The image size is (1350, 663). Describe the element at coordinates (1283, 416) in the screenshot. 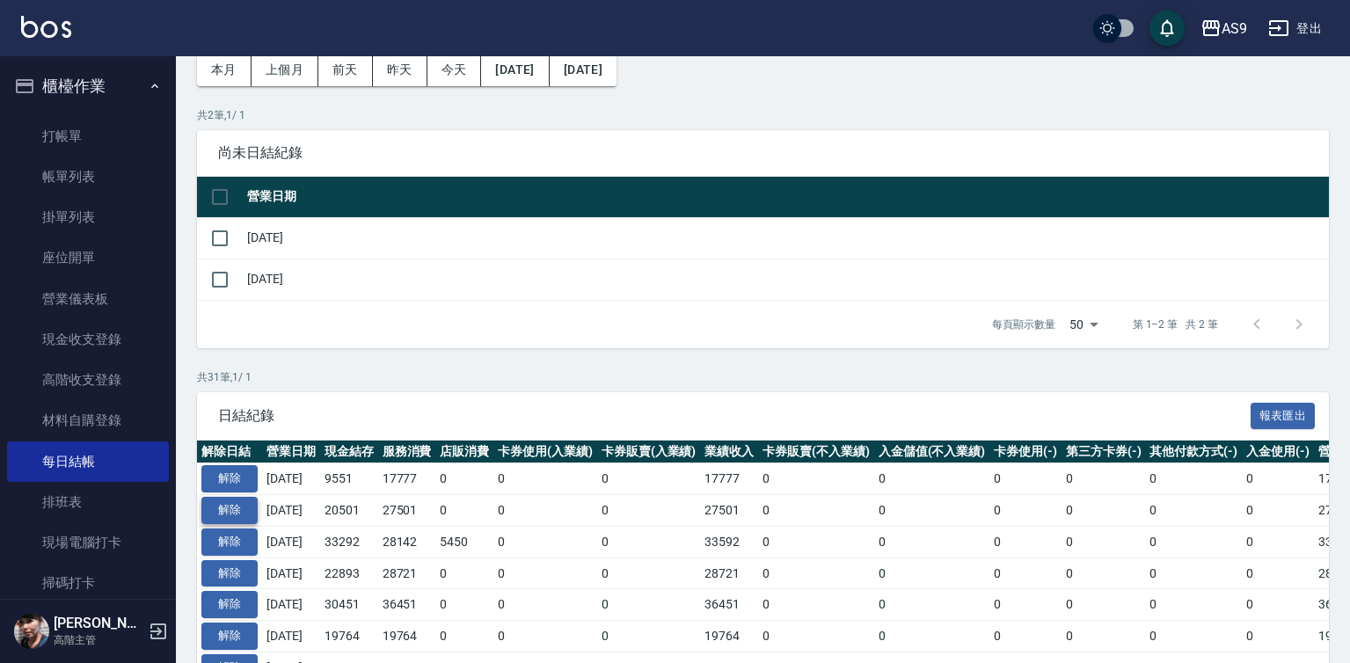

I see `button: 報表匯出` at that location.